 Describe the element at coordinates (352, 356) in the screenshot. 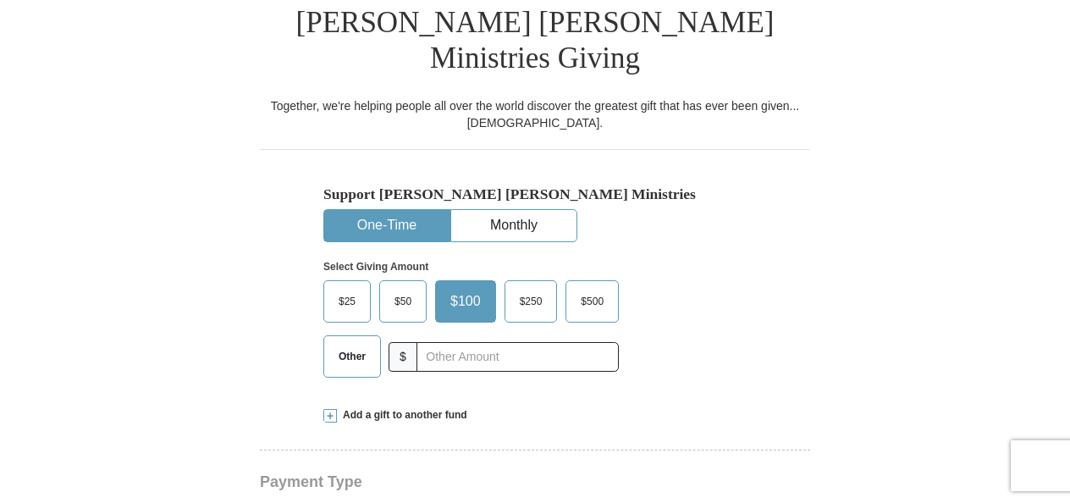

I see `span: Other` at that location.